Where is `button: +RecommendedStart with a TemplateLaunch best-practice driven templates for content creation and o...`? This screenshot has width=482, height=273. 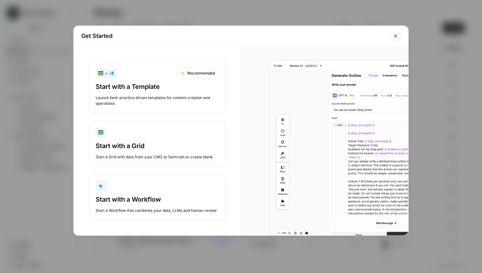 button: +RecommendedStart with a TemplateLaunch best-practice driven templates for content creation and o... is located at coordinates (157, 87).